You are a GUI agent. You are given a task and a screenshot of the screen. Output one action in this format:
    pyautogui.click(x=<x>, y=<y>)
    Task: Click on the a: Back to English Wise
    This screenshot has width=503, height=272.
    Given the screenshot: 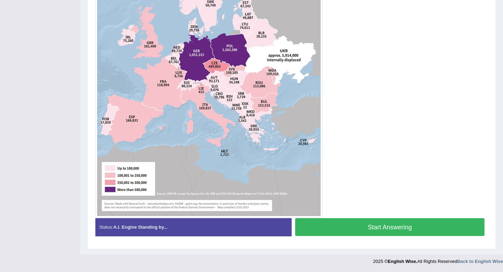 What is the action you would take?
    pyautogui.click(x=480, y=261)
    